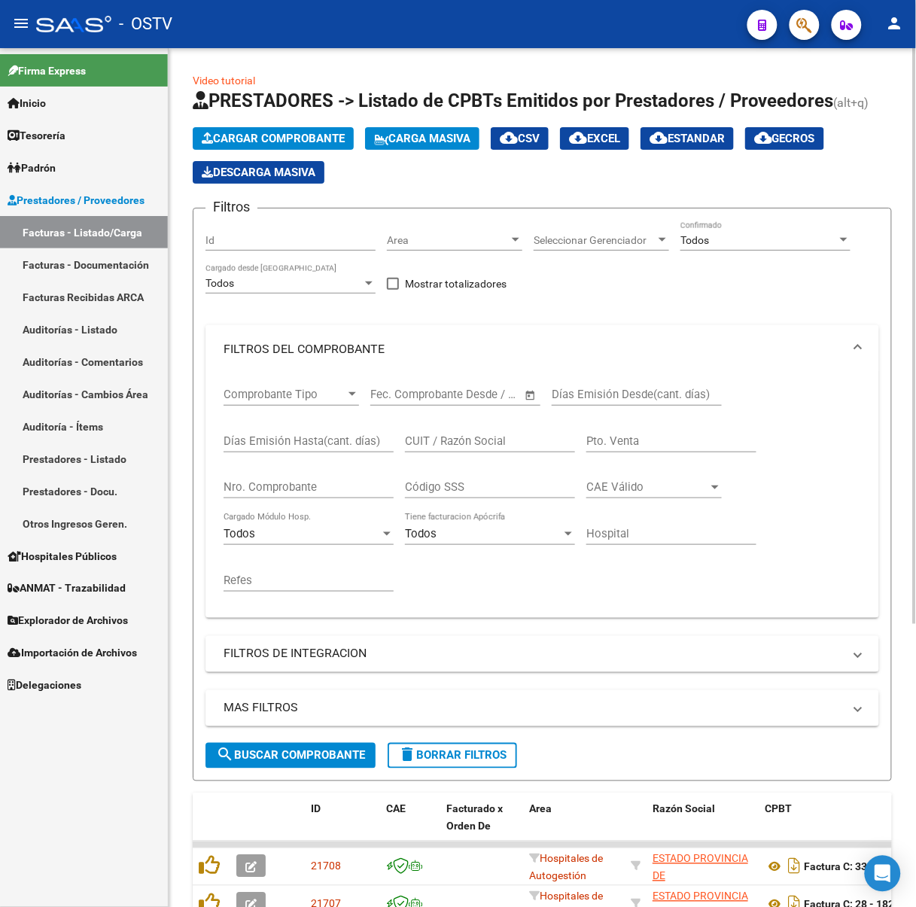  Describe the element at coordinates (76, 200) in the screenshot. I see `span: Prestadores / Proveedores` at that location.